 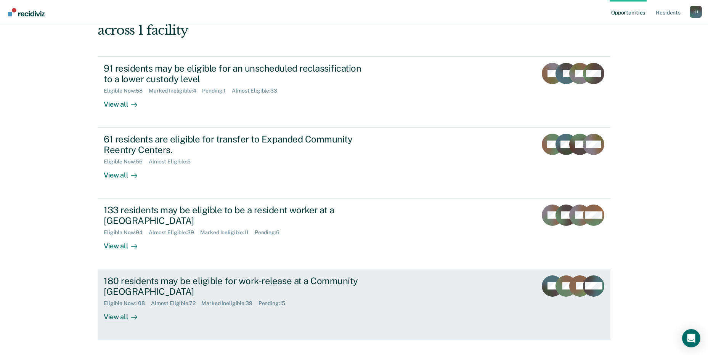 What do you see at coordinates (127, 304) in the screenshot?
I see `div: Eligible Now : 108` at bounding box center [127, 304].